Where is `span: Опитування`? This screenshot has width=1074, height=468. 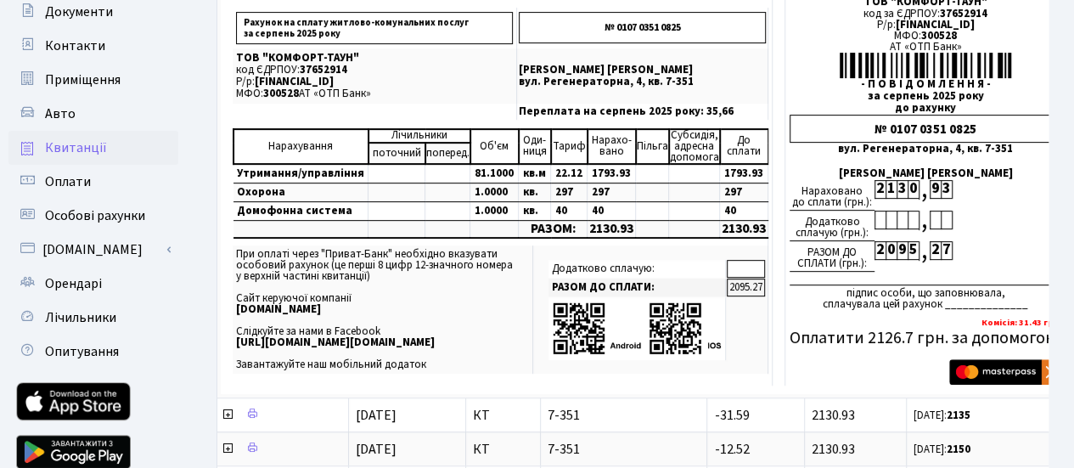 span: Опитування is located at coordinates (81, 351).